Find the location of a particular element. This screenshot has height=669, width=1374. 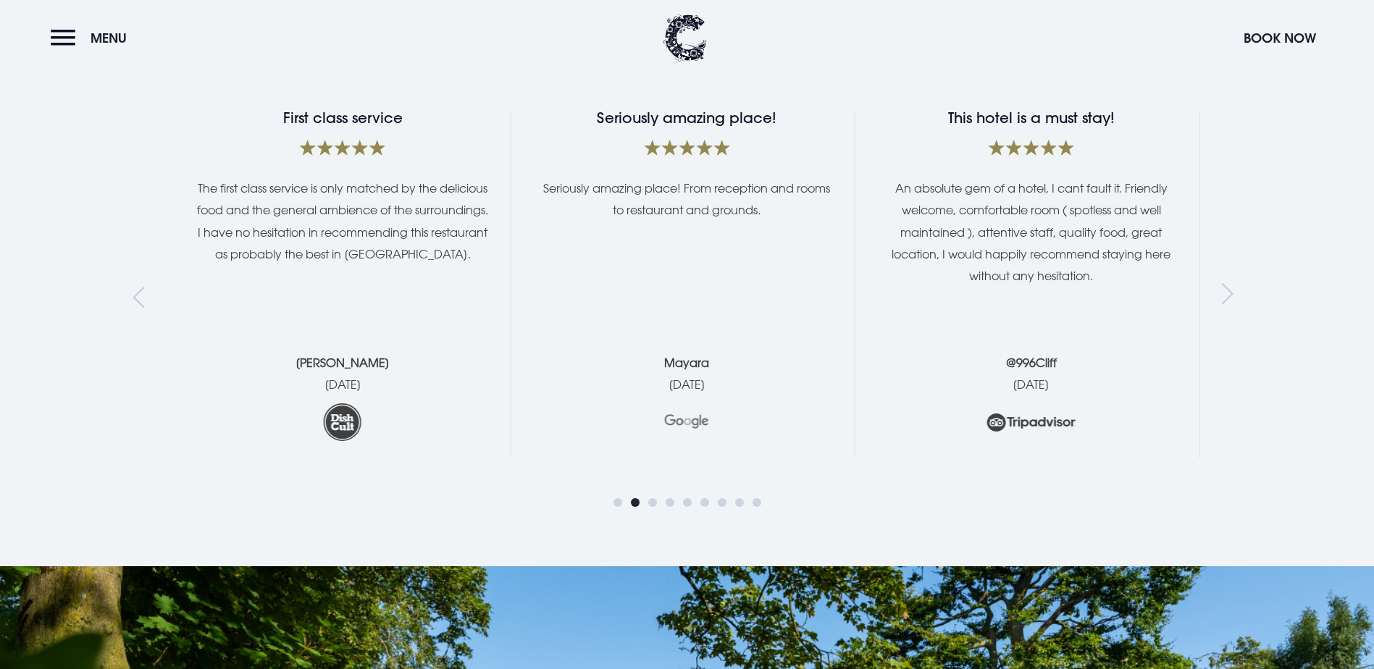

p: An absolute gem of a hotel, I cant fault it. Friendly welcome, comfortable room ( spotless and we... is located at coordinates (1030, 232).